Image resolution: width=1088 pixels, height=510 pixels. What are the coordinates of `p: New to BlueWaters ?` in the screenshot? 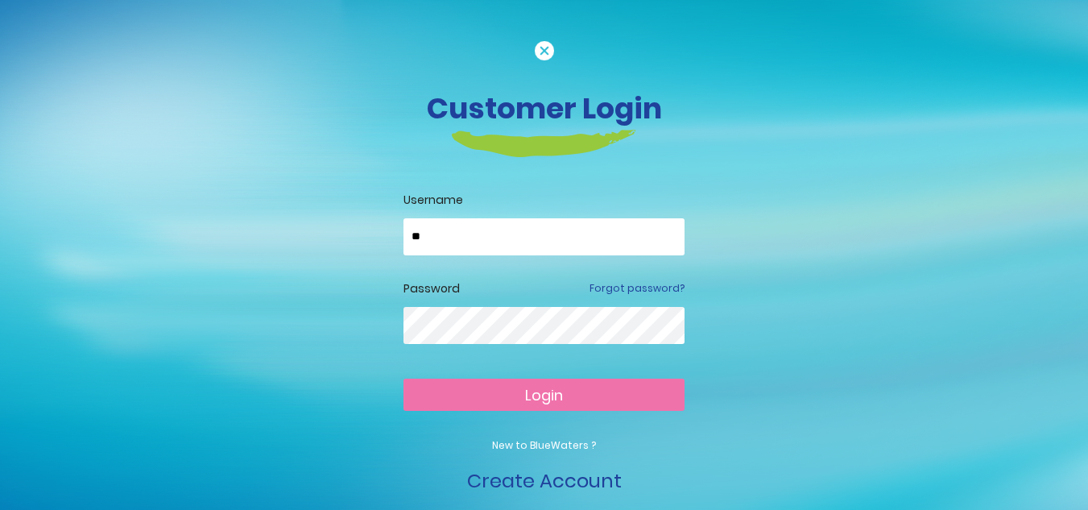 It's located at (544, 445).